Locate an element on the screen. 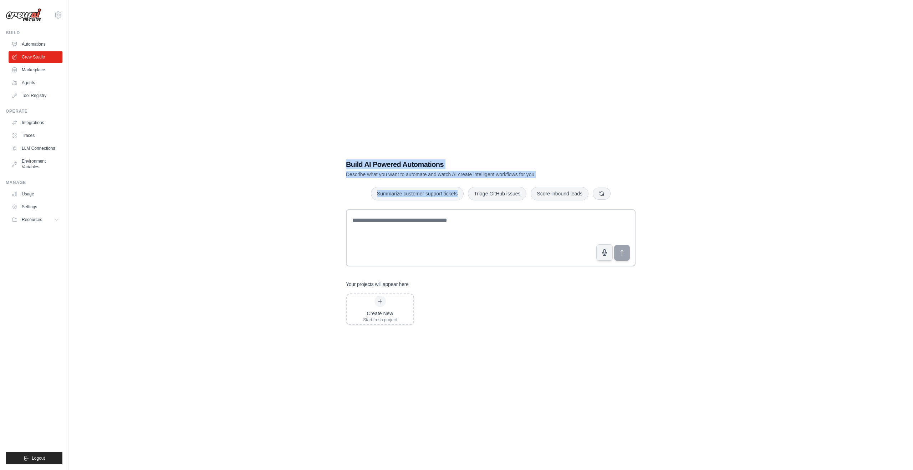 The image size is (913, 470). a: Settings is located at coordinates (35, 207).